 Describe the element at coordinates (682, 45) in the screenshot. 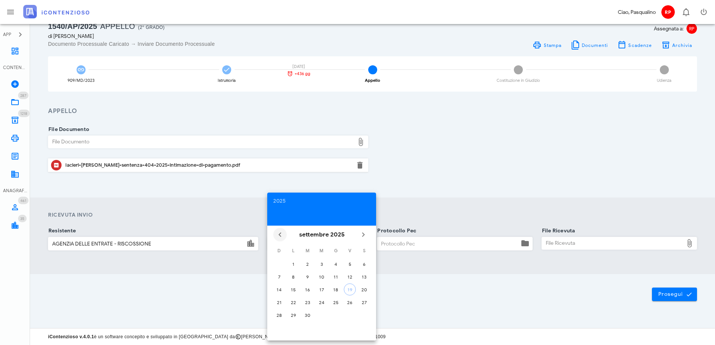

I see `span: Archivia` at that location.